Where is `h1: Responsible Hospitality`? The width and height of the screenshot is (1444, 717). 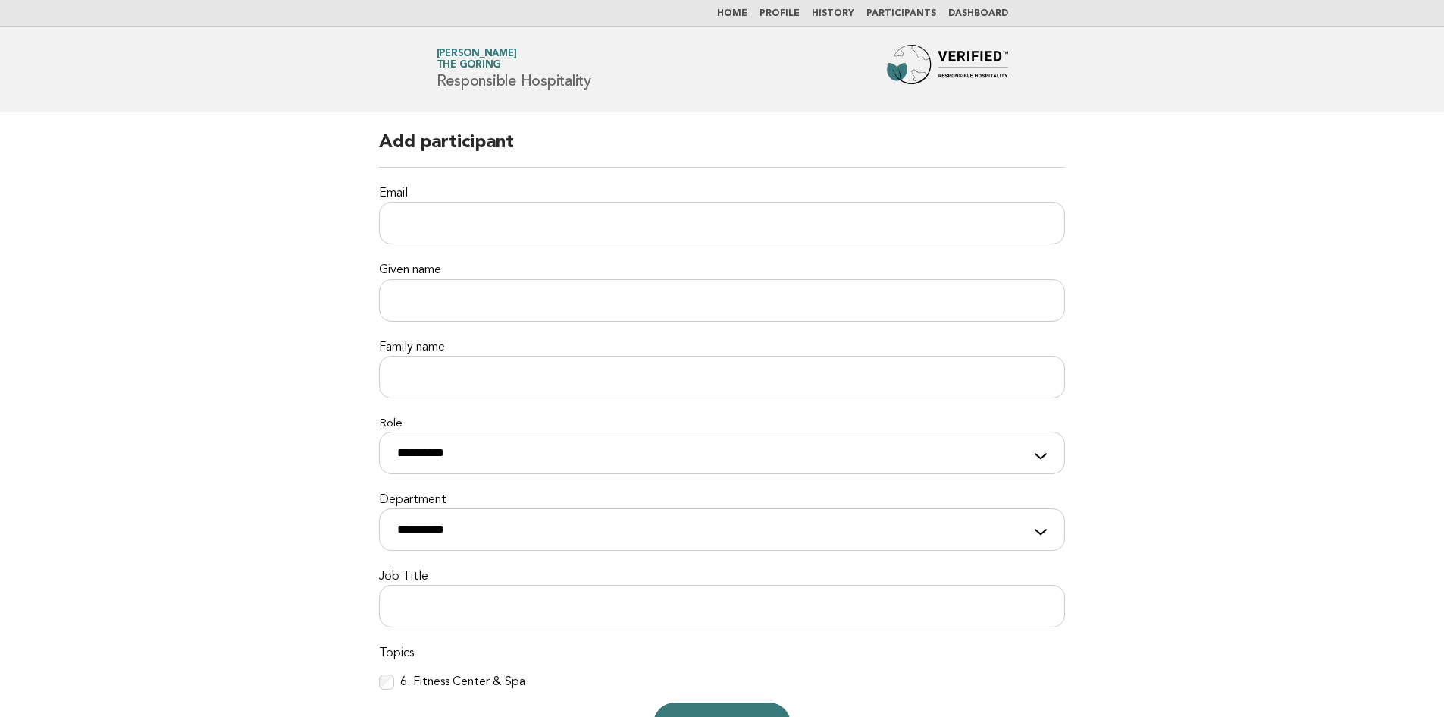 h1: Responsible Hospitality is located at coordinates (514, 69).